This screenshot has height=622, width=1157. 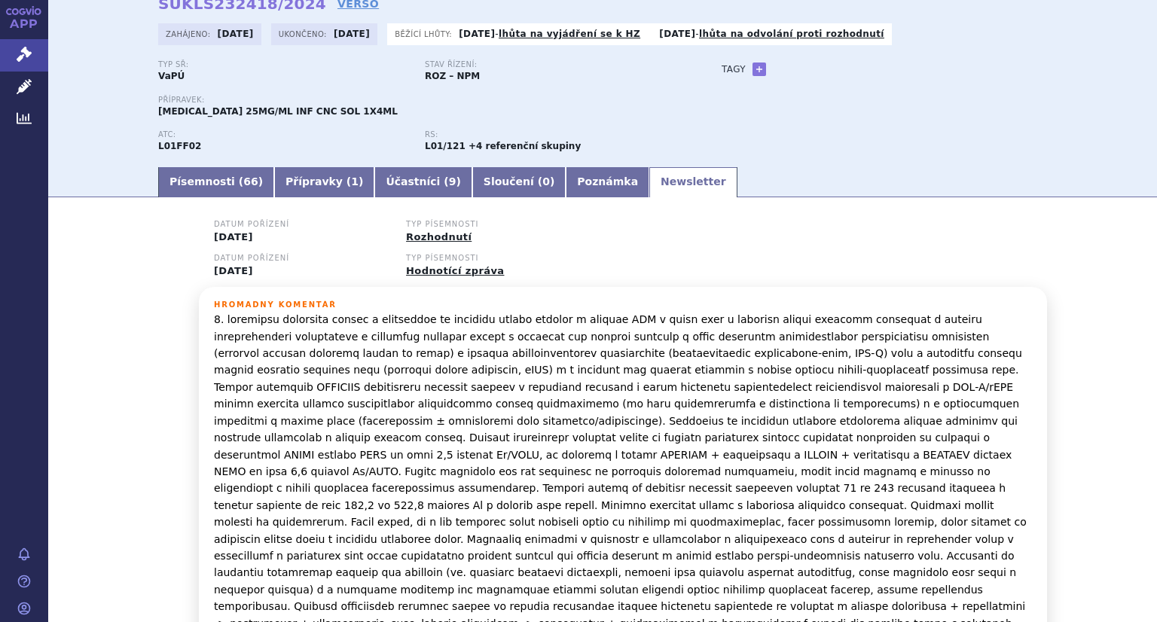 I want to click on p: RS:, so click(x=551, y=135).